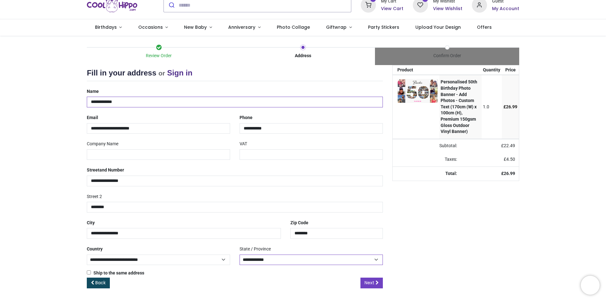  I want to click on span: 4.50, so click(510, 159).